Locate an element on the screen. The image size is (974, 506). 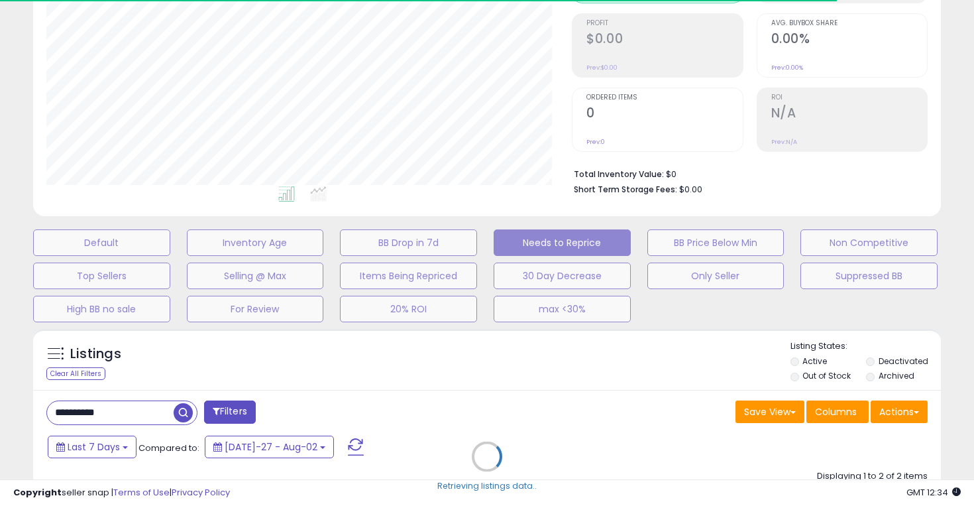
button: 20% ROI is located at coordinates (408, 309).